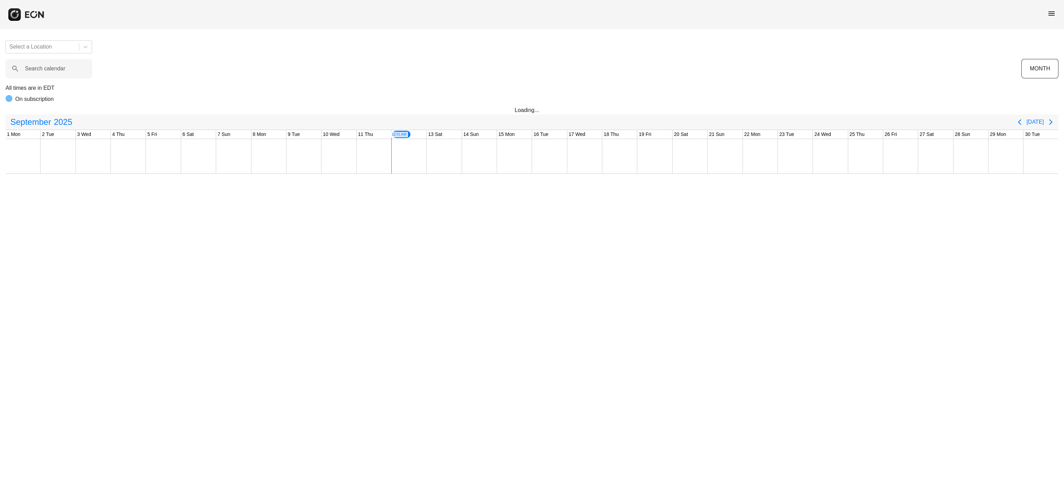  What do you see at coordinates (927, 134) in the screenshot?
I see `div: 27 Sat` at bounding box center [927, 134].